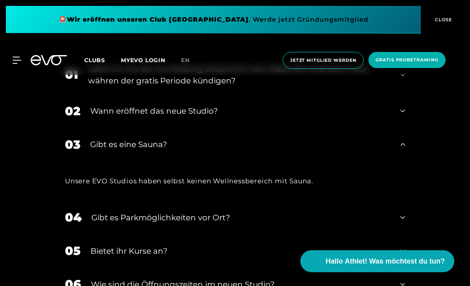 The width and height of the screenshot is (470, 286). I want to click on div: Gibt es eine Sauna?, so click(240, 144).